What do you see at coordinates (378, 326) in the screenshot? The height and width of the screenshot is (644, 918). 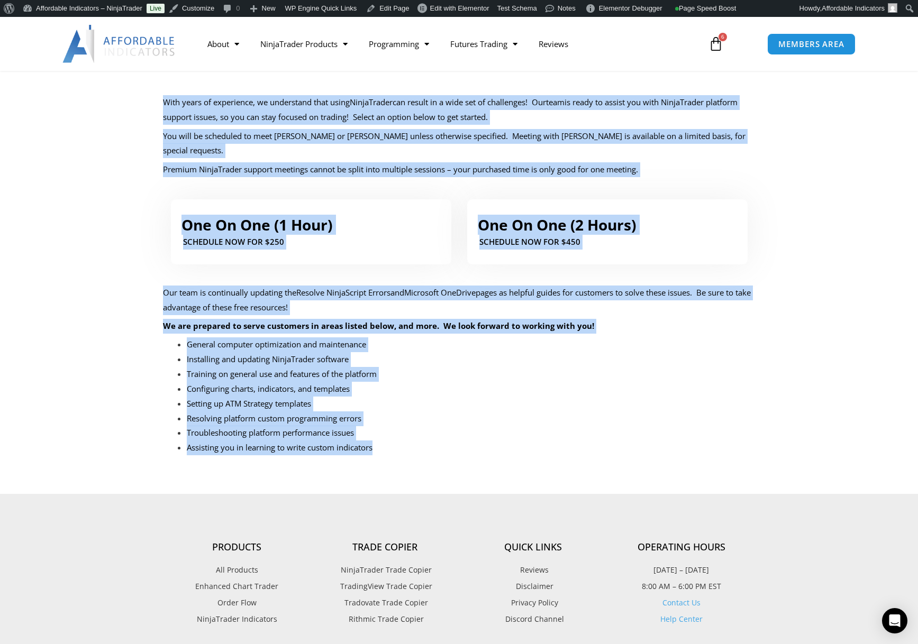 I see `strong: We are prepared to serve customers in areas listed below, and more. We look forward to working wi...` at bounding box center [378, 326].